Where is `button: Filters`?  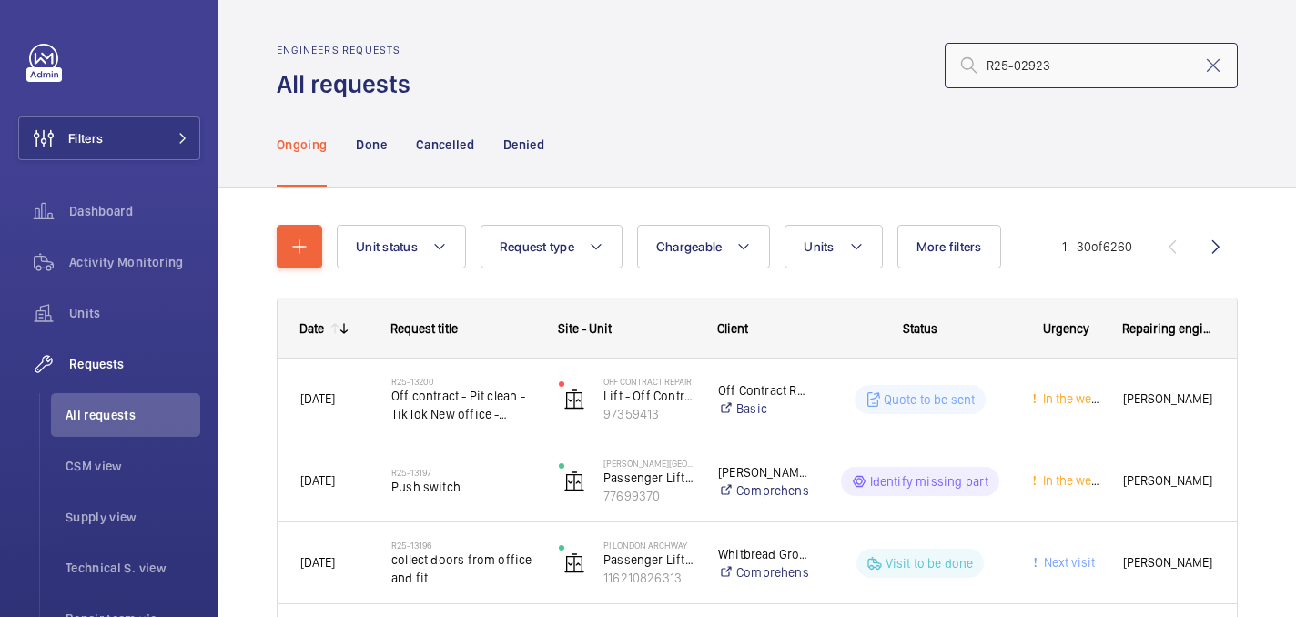 button: Filters is located at coordinates (109, 138).